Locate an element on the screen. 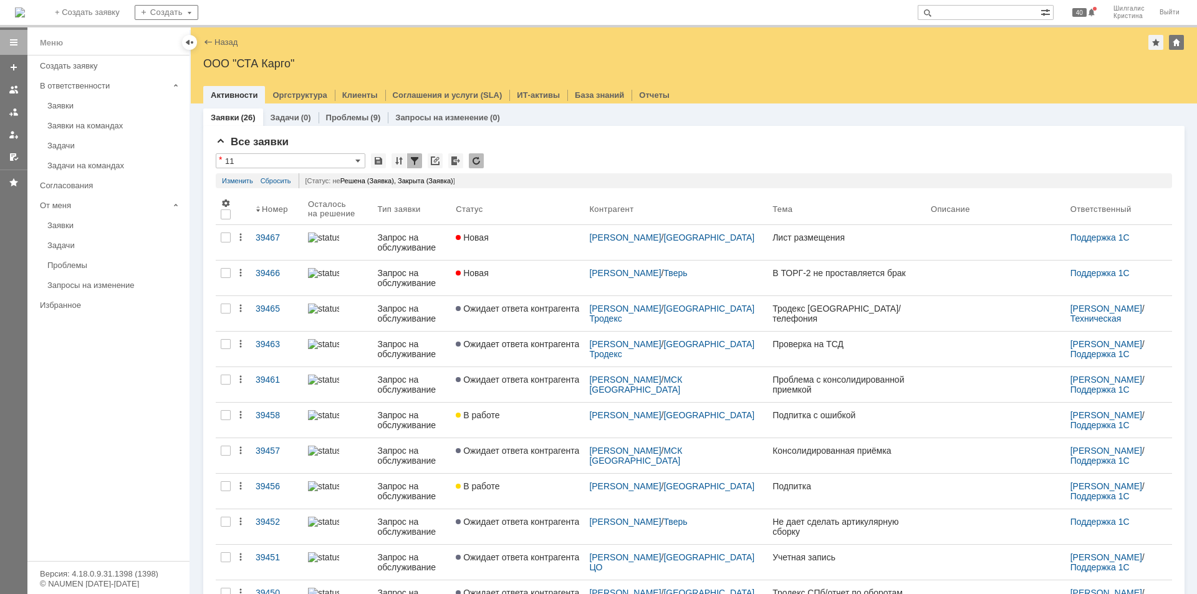  a: Проверка на ТСД is located at coordinates (847, 349).